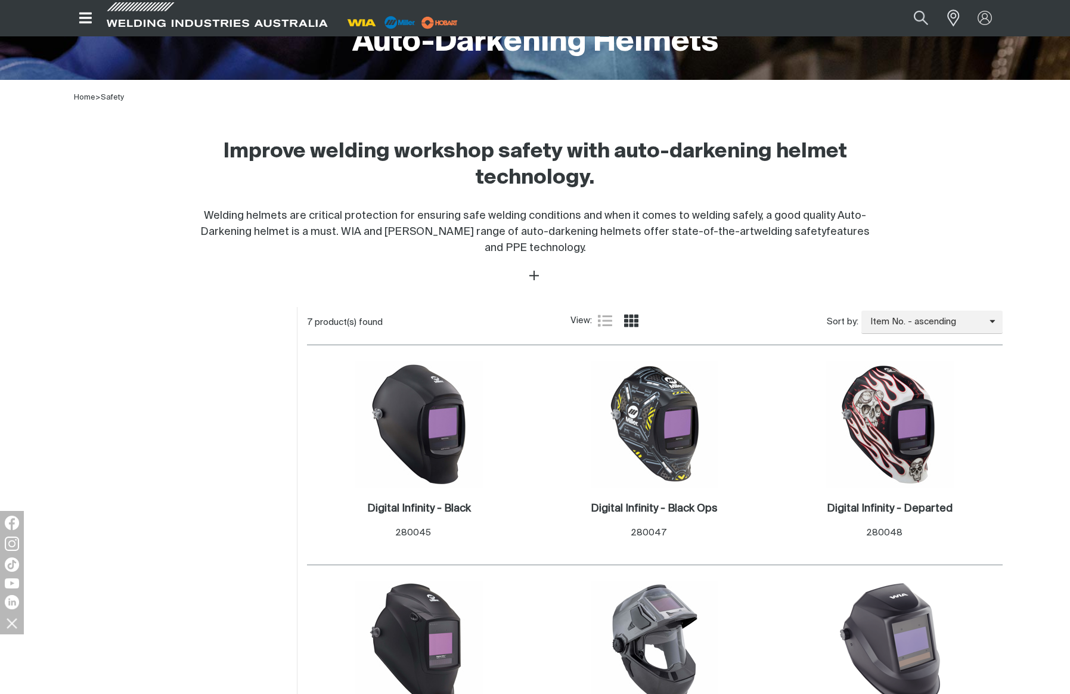  What do you see at coordinates (12, 543) in the screenshot?
I see `img: Instagram` at bounding box center [12, 543].